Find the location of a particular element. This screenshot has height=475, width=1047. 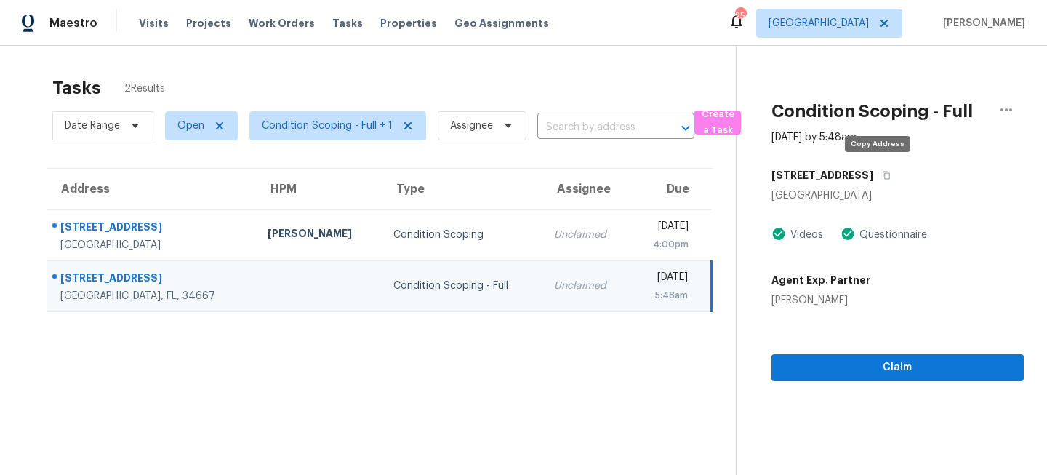

span: Maestro is located at coordinates (73, 23).